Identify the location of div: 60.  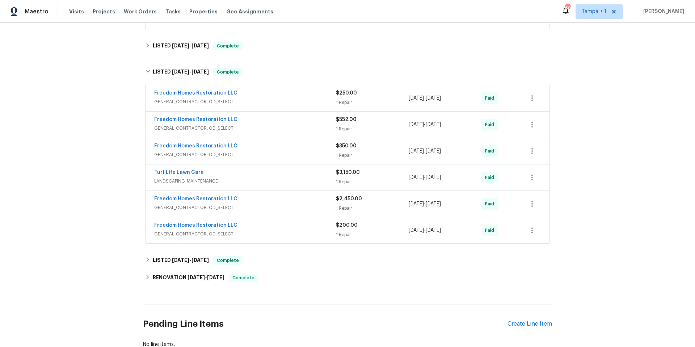
(567, 8).